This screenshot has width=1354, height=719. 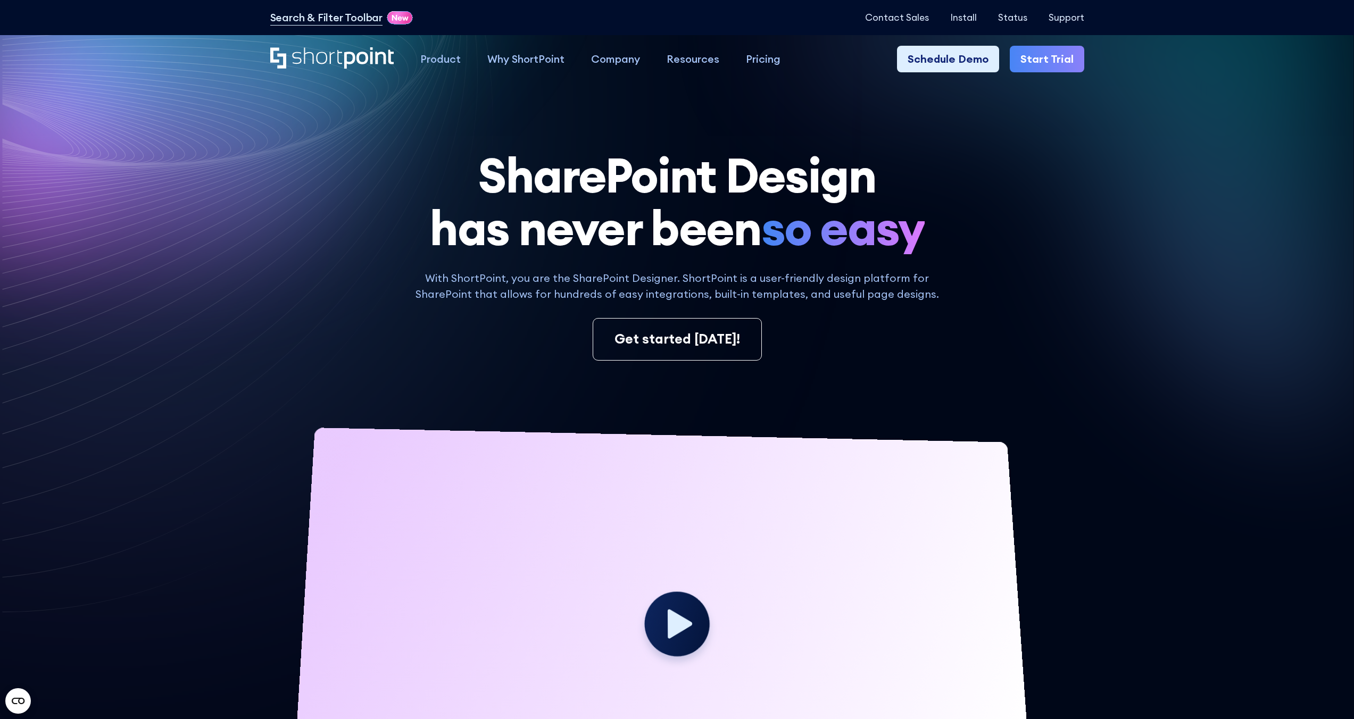 I want to click on p: Install, so click(x=963, y=18).